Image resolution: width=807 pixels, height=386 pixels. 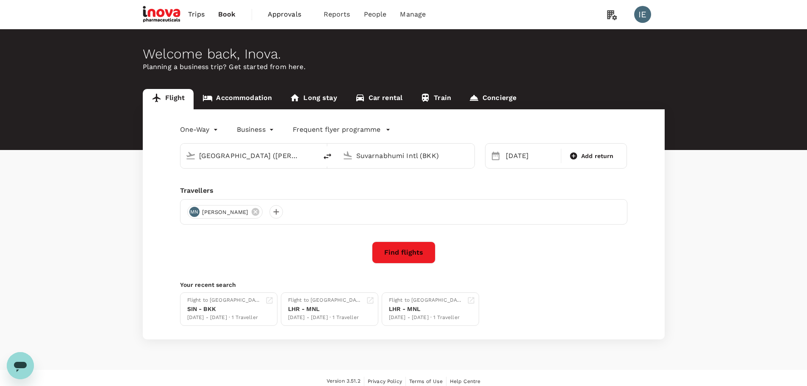 I want to click on p: Your recent search, so click(x=404, y=285).